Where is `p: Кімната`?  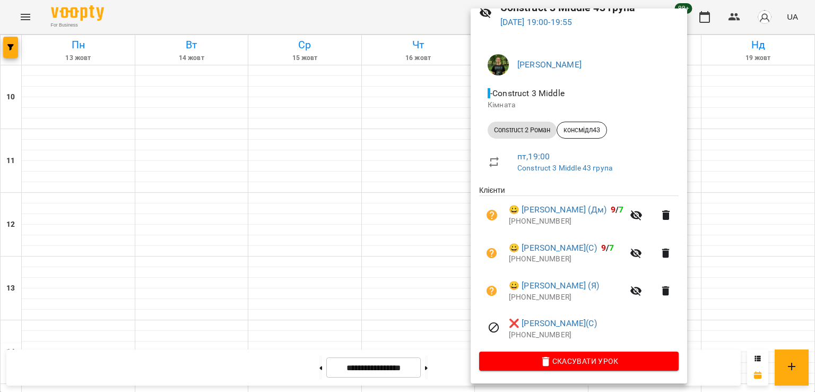 p: Кімната is located at coordinates (579, 105).